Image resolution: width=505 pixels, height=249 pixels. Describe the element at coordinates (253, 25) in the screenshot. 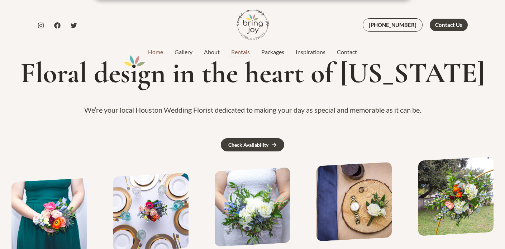

I see `img: Bring Joy` at that location.